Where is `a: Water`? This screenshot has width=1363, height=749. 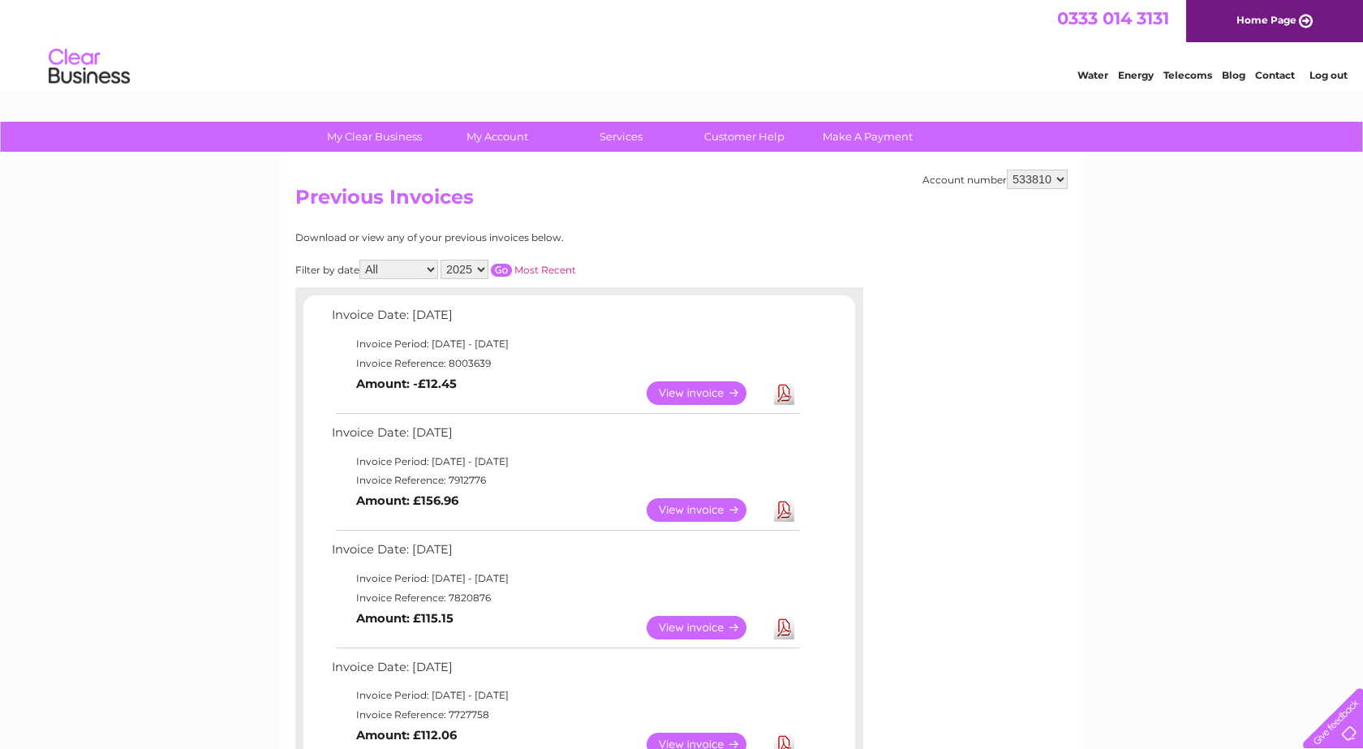
a: Water is located at coordinates (1093, 75).